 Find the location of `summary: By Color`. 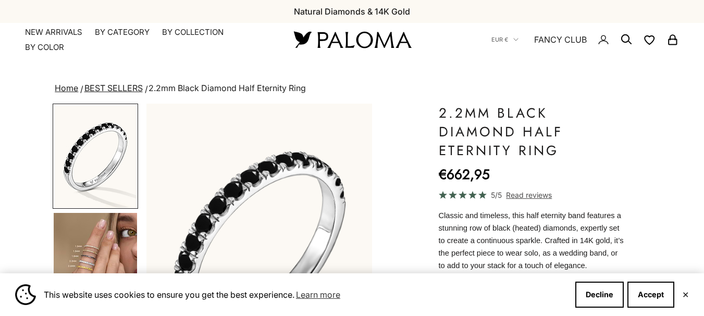

summary: By Color is located at coordinates (44, 47).